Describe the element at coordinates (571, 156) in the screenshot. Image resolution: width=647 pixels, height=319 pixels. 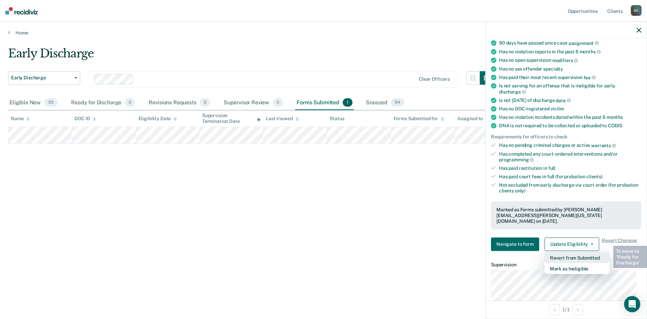
I see `div: Has completed any court-ordered interventions and/or` at that location.